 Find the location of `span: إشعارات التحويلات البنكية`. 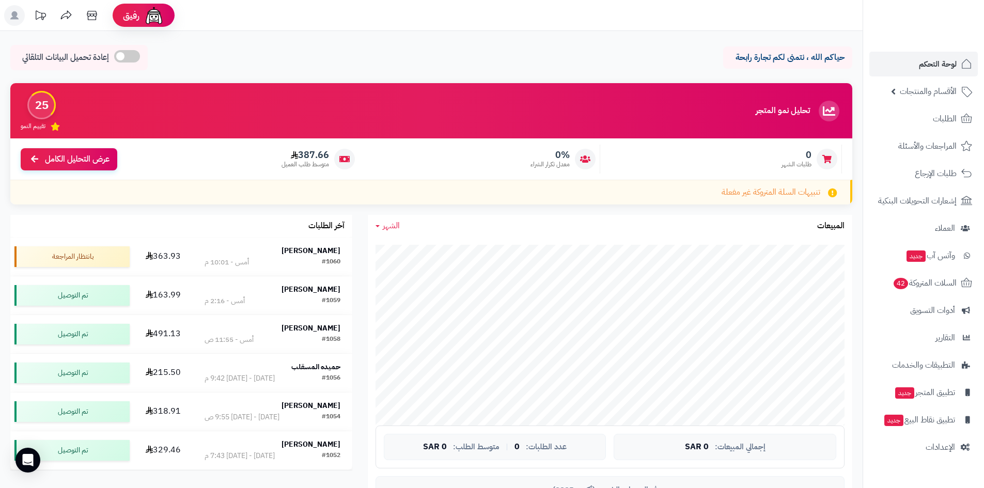

span: إشعارات التحويلات البنكية is located at coordinates (918, 201).